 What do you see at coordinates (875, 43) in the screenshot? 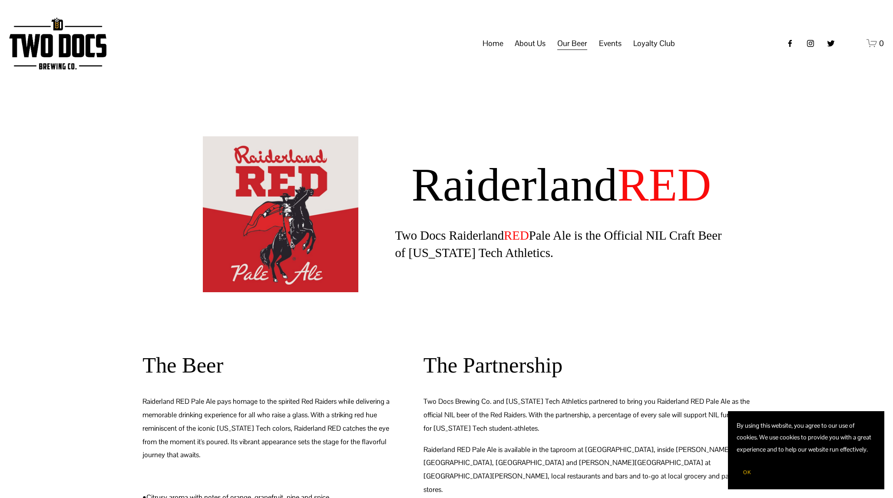
I see `a: 0 items in cart` at bounding box center [875, 43].